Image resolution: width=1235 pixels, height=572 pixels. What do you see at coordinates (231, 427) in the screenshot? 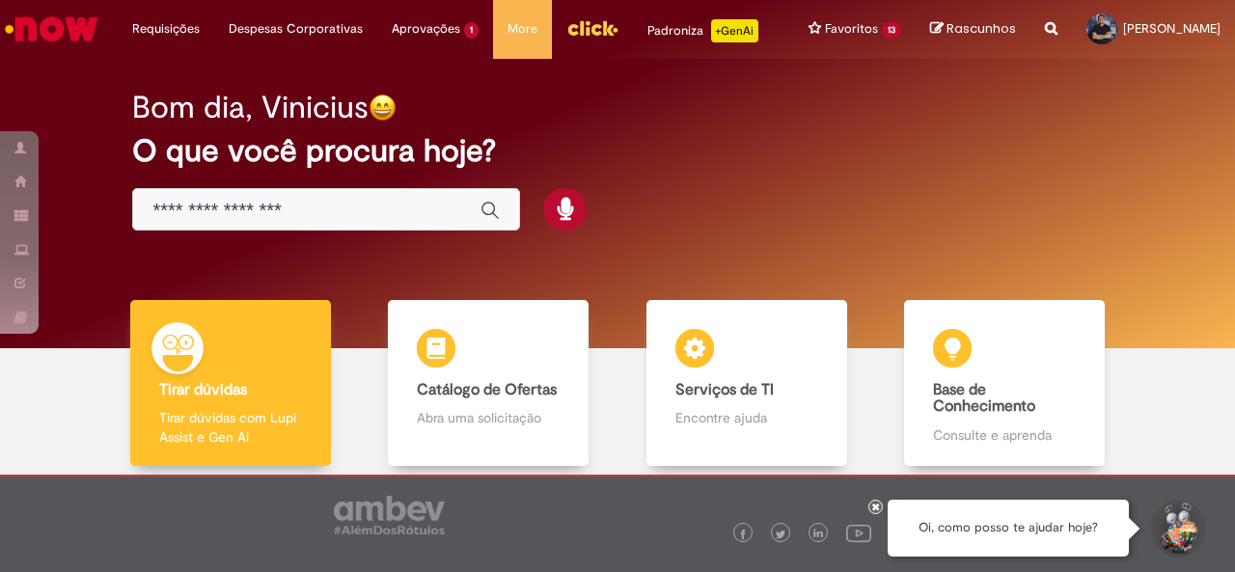
I see `p: Tirar dúvidas com Lupi Assist e Gen Ai` at bounding box center [231, 427].